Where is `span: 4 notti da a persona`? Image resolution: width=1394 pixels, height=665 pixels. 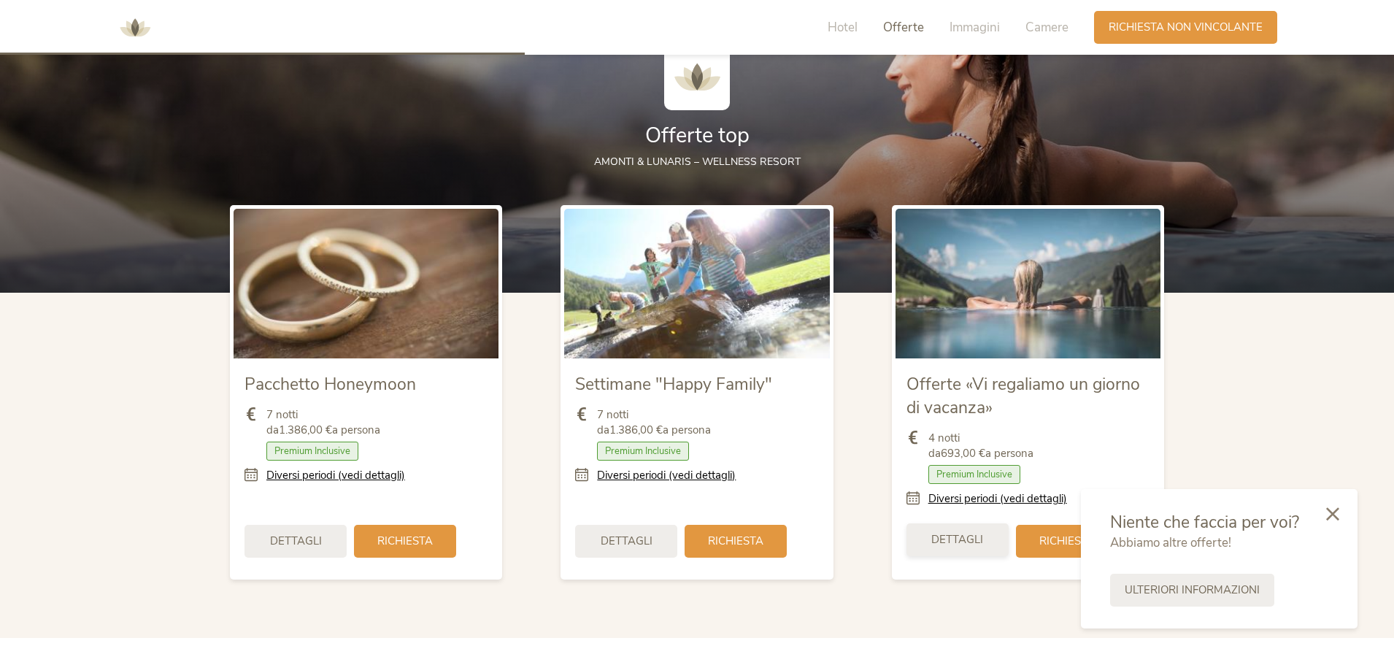 span: 4 notti da a persona is located at coordinates (981, 446).